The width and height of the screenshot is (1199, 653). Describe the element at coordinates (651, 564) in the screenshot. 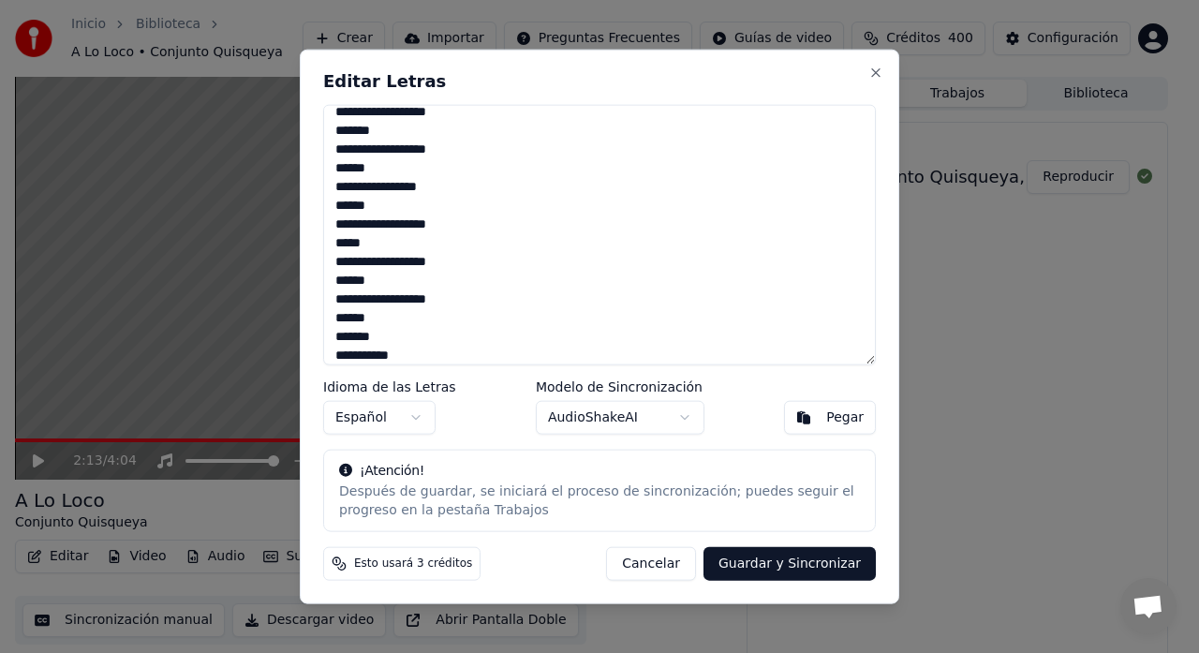

I see `button: Cancelar` at that location.